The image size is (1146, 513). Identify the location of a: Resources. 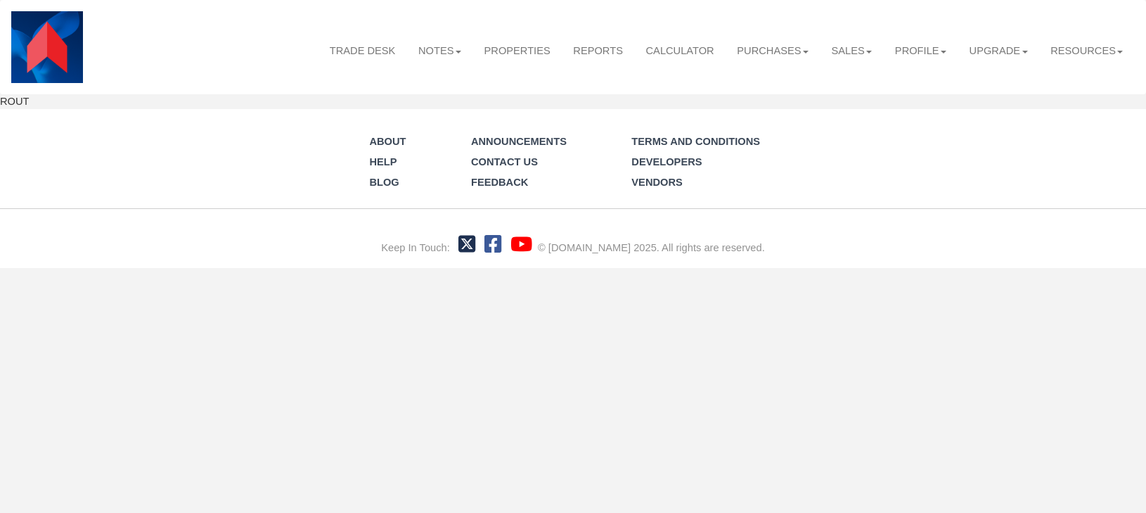
(1087, 51).